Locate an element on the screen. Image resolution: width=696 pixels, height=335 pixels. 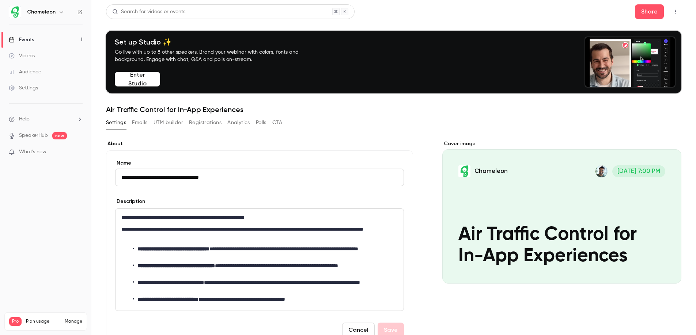
div: Search for videos or events is located at coordinates (149, 12).